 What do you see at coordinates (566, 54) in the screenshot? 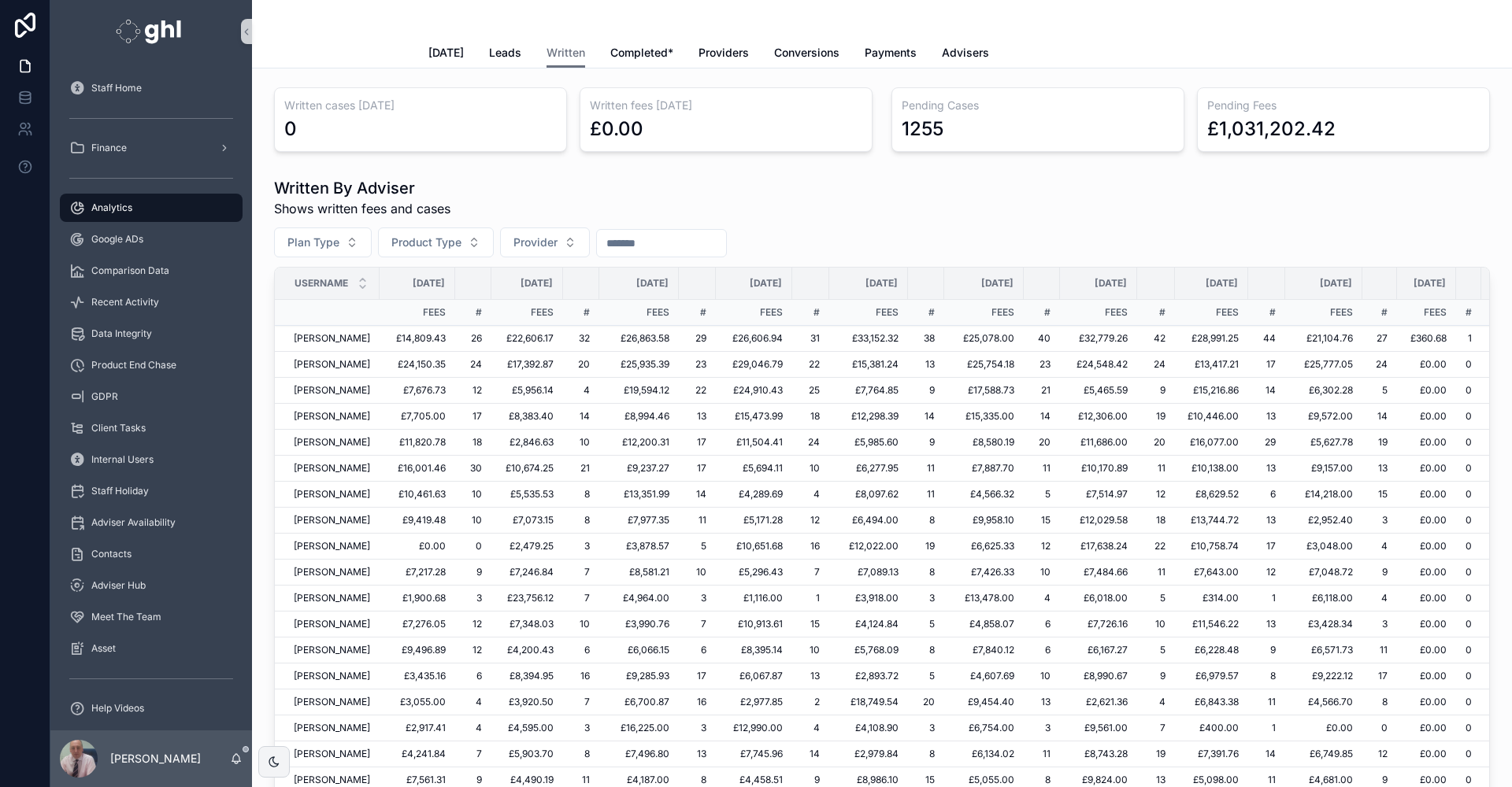
I see `a: Written` at bounding box center [566, 54].